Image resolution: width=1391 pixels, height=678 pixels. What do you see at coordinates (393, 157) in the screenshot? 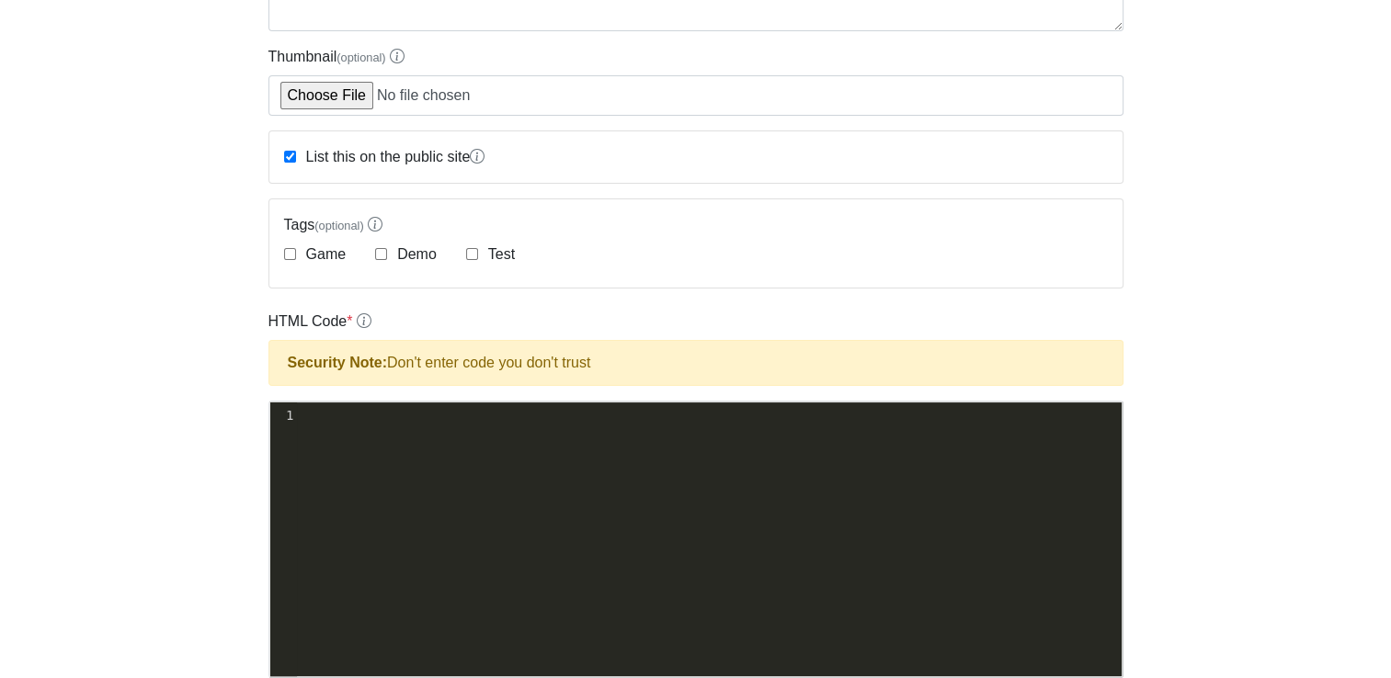
I see `label: List this on the public site` at bounding box center [393, 157].